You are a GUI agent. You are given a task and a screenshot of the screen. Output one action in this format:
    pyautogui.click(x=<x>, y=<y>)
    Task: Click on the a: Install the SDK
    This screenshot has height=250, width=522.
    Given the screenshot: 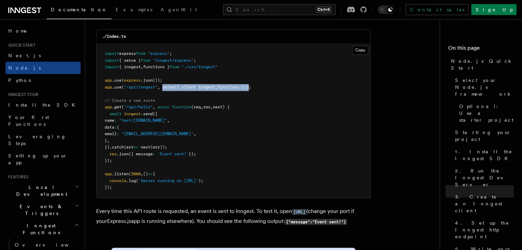 What is the action you would take?
    pyautogui.click(x=43, y=105)
    